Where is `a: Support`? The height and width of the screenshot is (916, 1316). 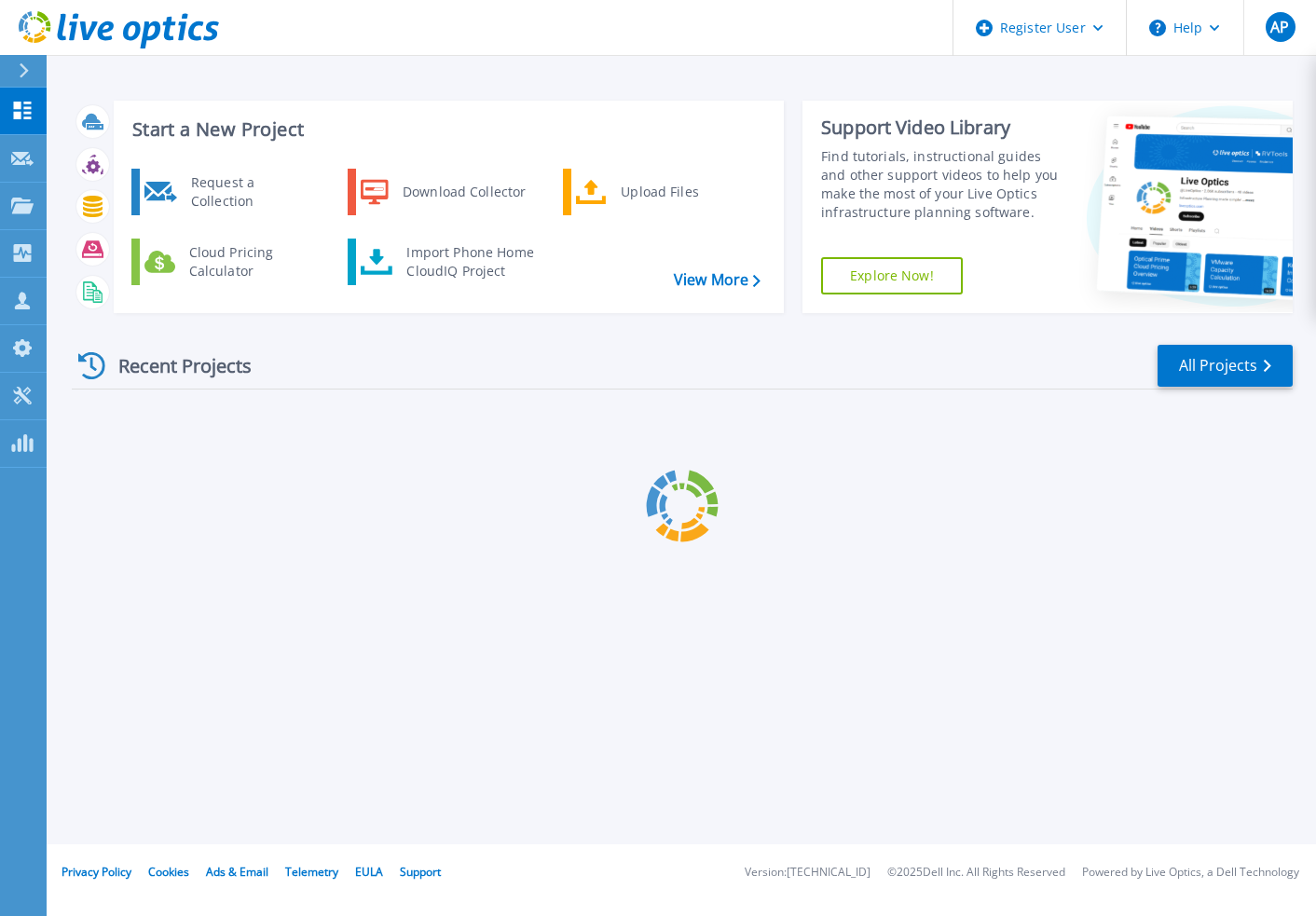 a: Support is located at coordinates (420, 872).